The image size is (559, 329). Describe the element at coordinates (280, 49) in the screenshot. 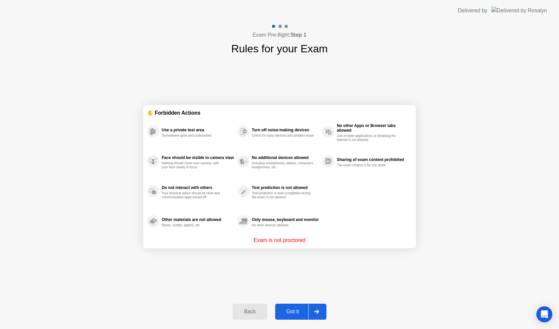

I see `h1: Rules for your Exam` at that location.